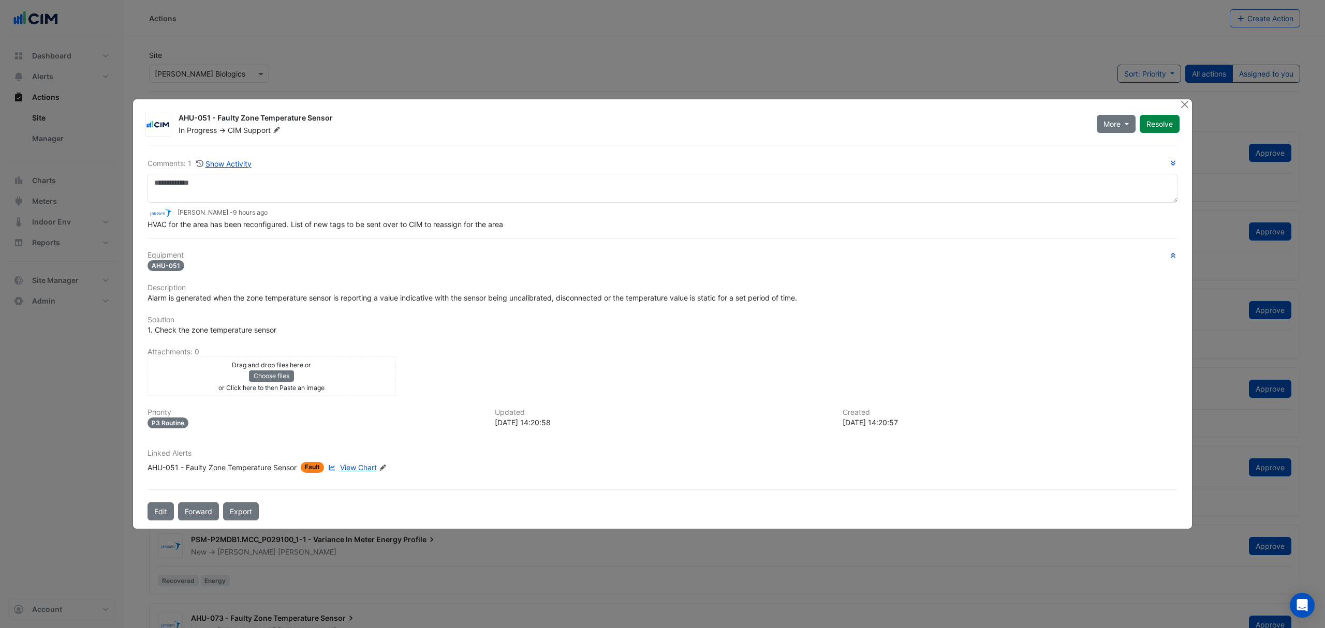  Describe the element at coordinates (212, 330) in the screenshot. I see `span: 1. Check the zone temperature sensor` at that location.